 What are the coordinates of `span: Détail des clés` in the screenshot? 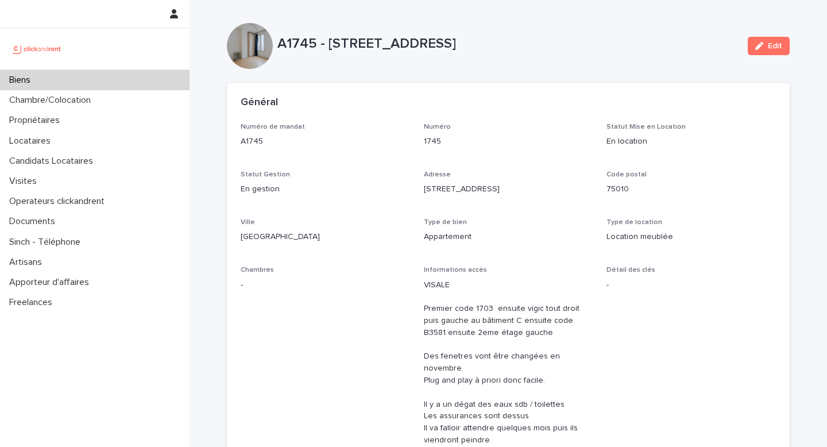 It's located at (630, 270).